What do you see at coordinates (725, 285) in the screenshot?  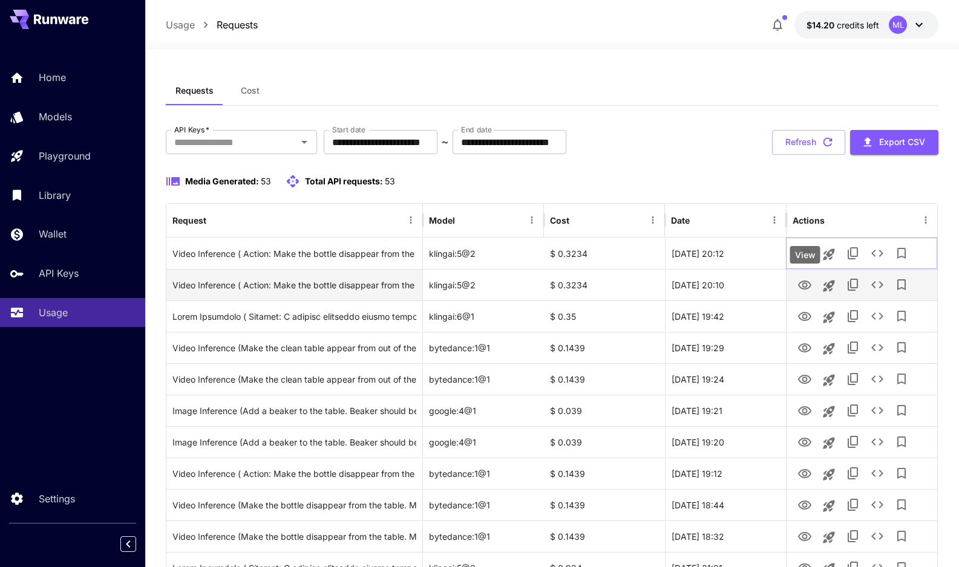 I see `div: 26 Sep, 2025 20:10` at bounding box center [725, 285].